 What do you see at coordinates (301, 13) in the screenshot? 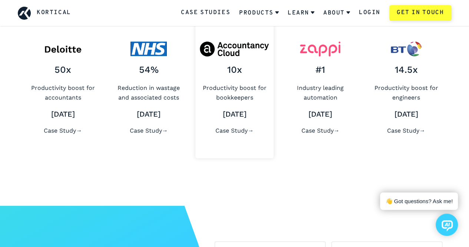
I see `a: Learn` at bounding box center [301, 13].